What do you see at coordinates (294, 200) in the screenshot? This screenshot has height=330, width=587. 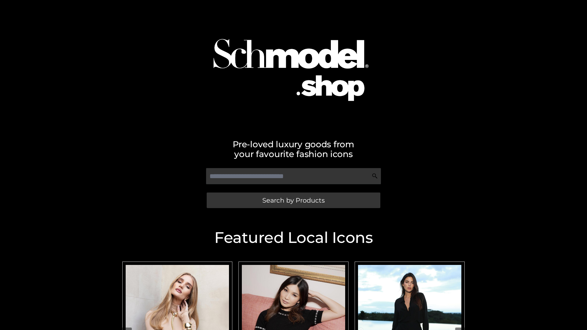 I see `span: Search by Products` at bounding box center [294, 200].